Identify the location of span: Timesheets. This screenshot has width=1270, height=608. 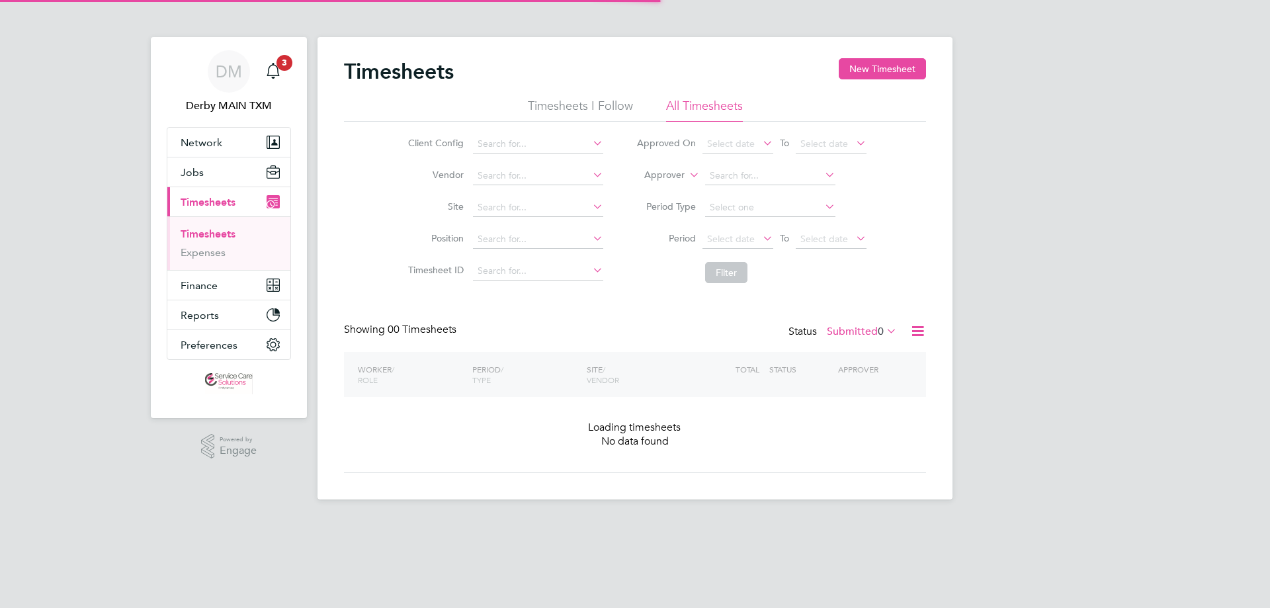
(208, 202).